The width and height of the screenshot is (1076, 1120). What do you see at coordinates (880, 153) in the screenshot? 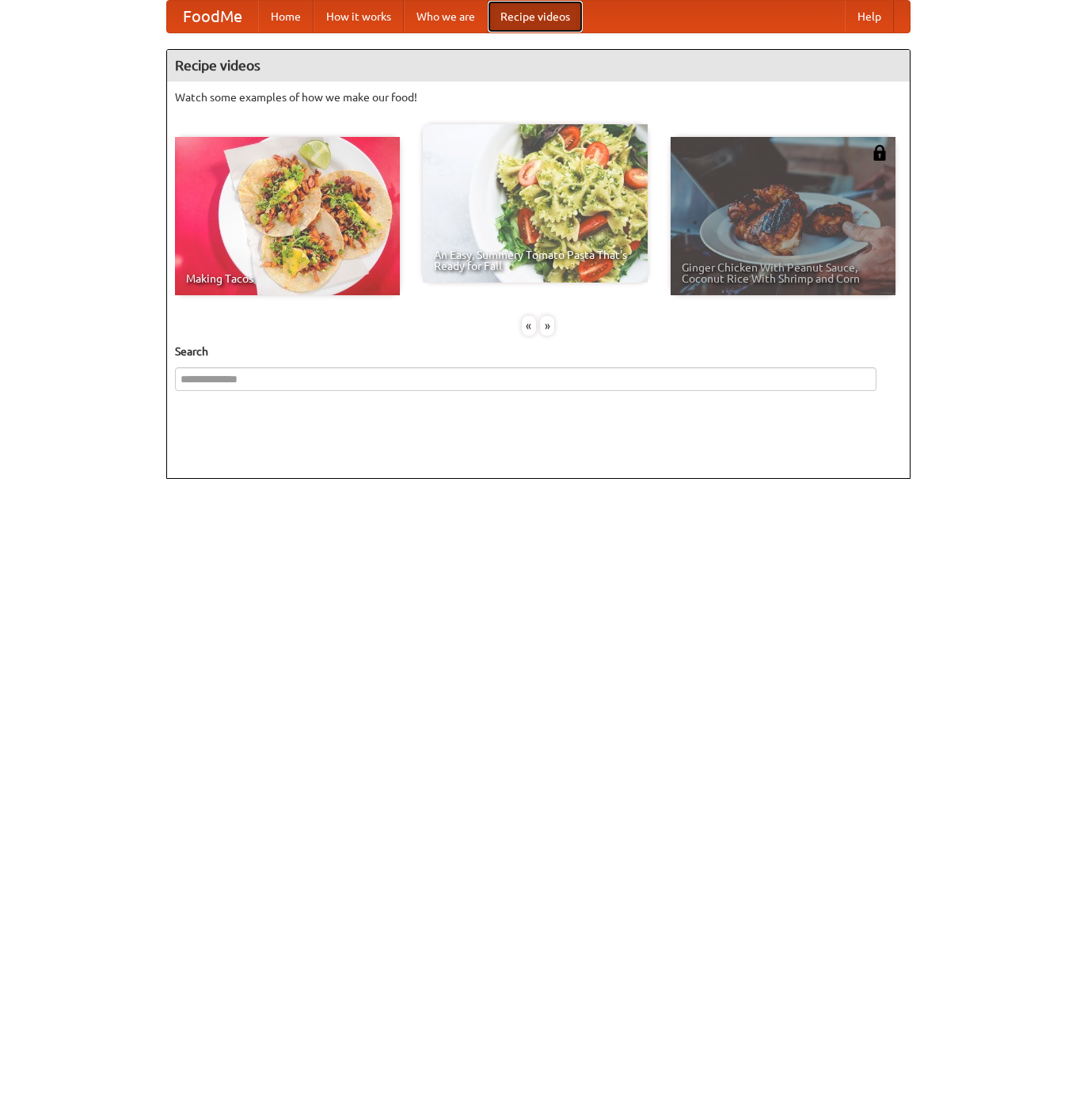
I see `img: 483408.png` at bounding box center [880, 153].